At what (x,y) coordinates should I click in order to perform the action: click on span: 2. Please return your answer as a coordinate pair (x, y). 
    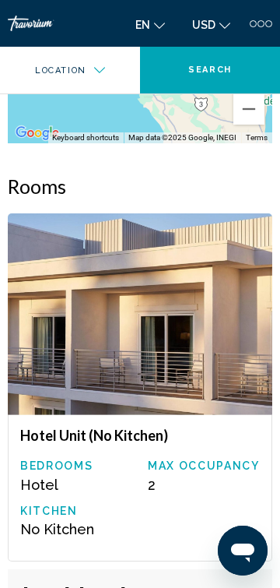
    Looking at the image, I should click on (152, 484).